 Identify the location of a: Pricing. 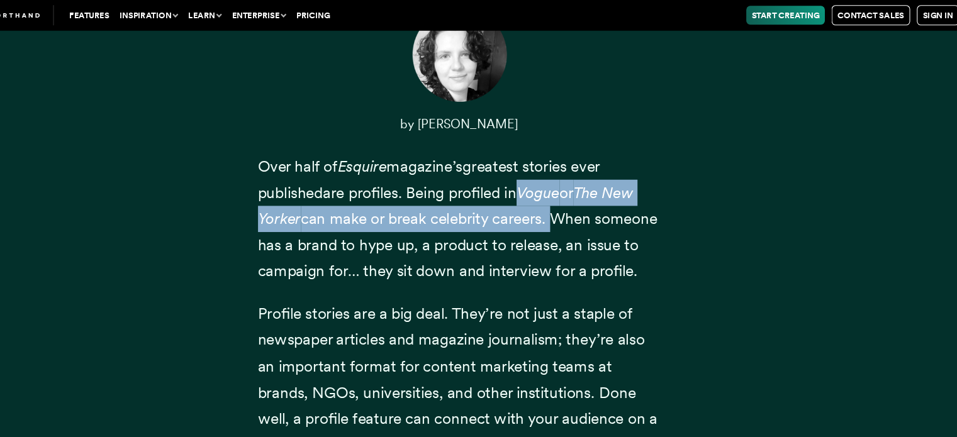
(342, 14).